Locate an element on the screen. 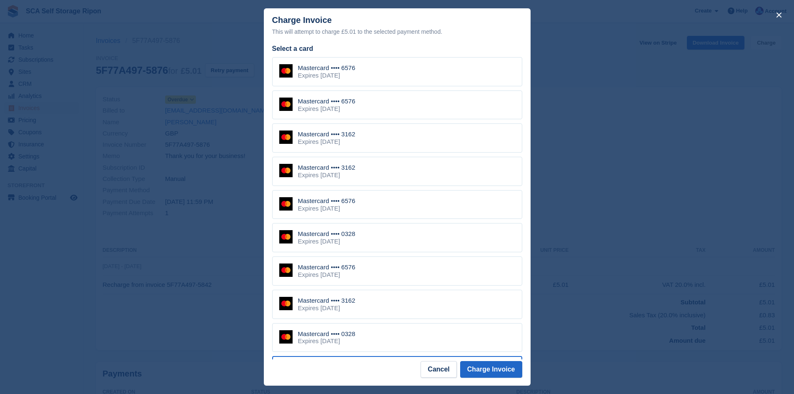 This screenshot has height=394, width=794. button: Charge Invoice is located at coordinates (491, 369).